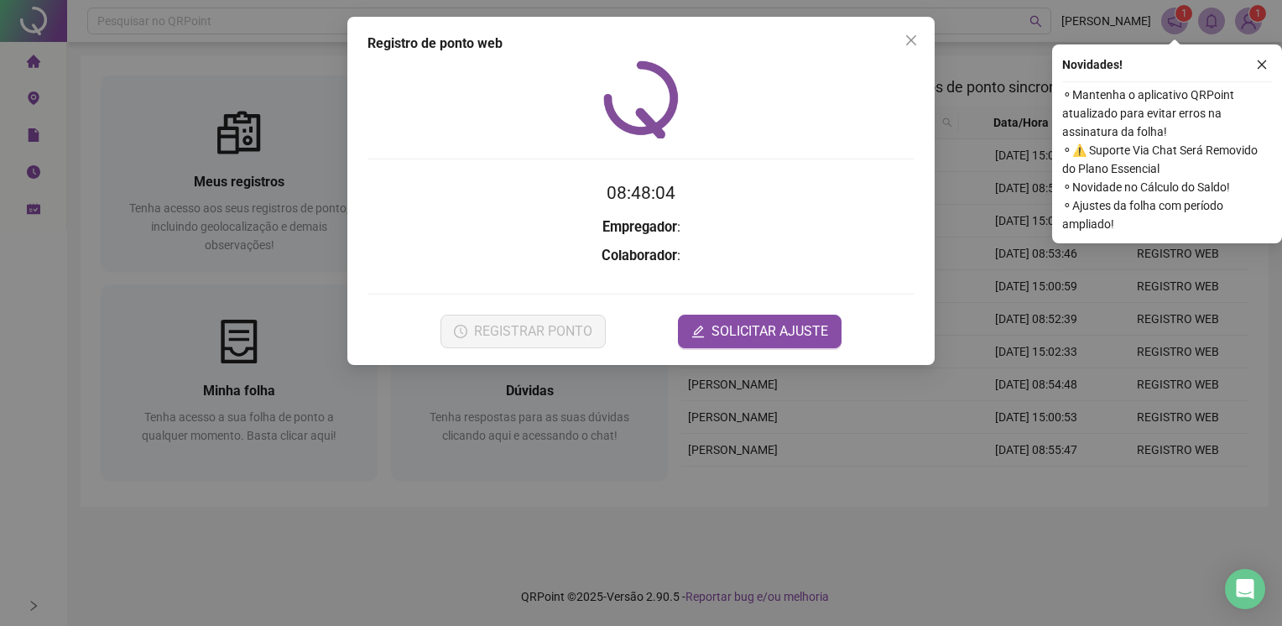 Image resolution: width=1282 pixels, height=626 pixels. I want to click on button: REGISTRAR PONTO, so click(523, 331).